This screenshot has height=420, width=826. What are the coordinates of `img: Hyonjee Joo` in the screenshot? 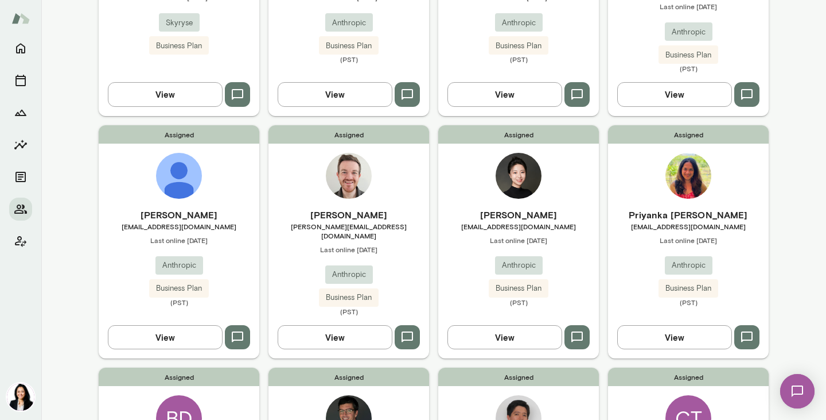 It's located at (179, 176).